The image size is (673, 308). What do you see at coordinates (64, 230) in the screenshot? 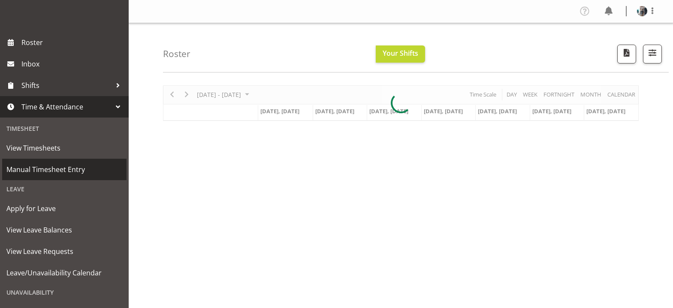
I see `span: View Leave Balances` at bounding box center [64, 230].